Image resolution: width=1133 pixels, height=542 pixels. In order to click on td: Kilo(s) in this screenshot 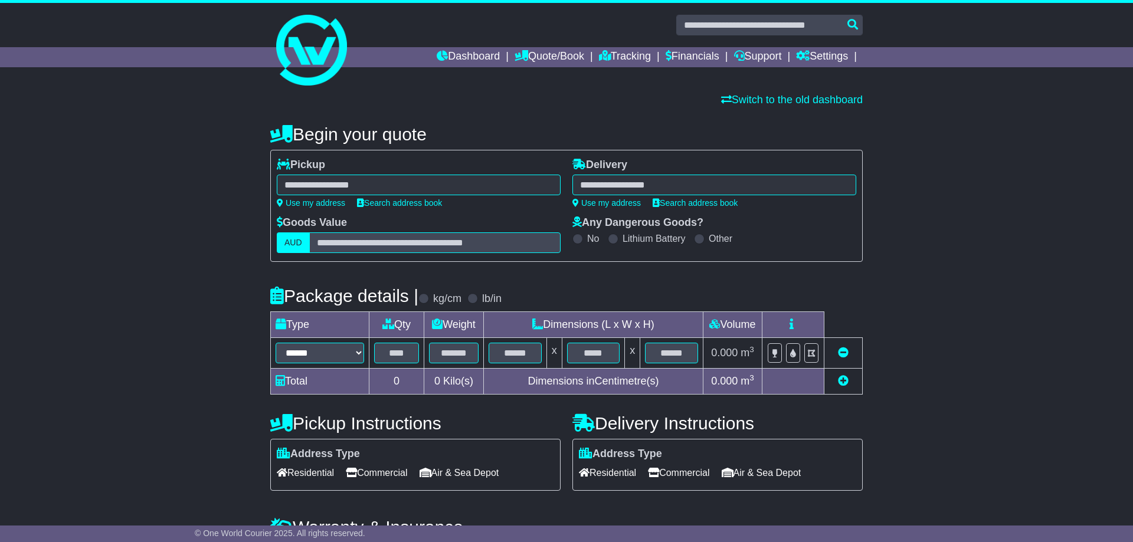, I will do `click(454, 382)`.